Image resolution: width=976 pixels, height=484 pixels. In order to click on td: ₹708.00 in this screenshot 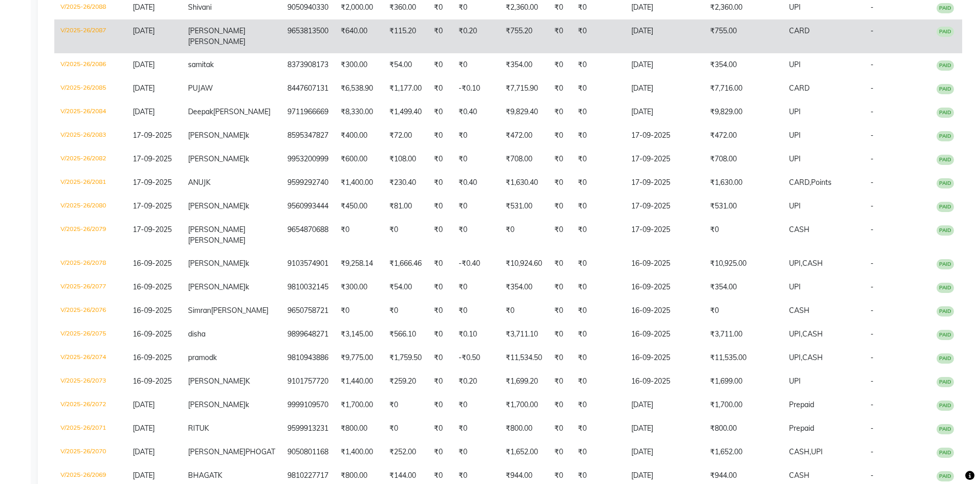, I will do `click(744, 159)`.